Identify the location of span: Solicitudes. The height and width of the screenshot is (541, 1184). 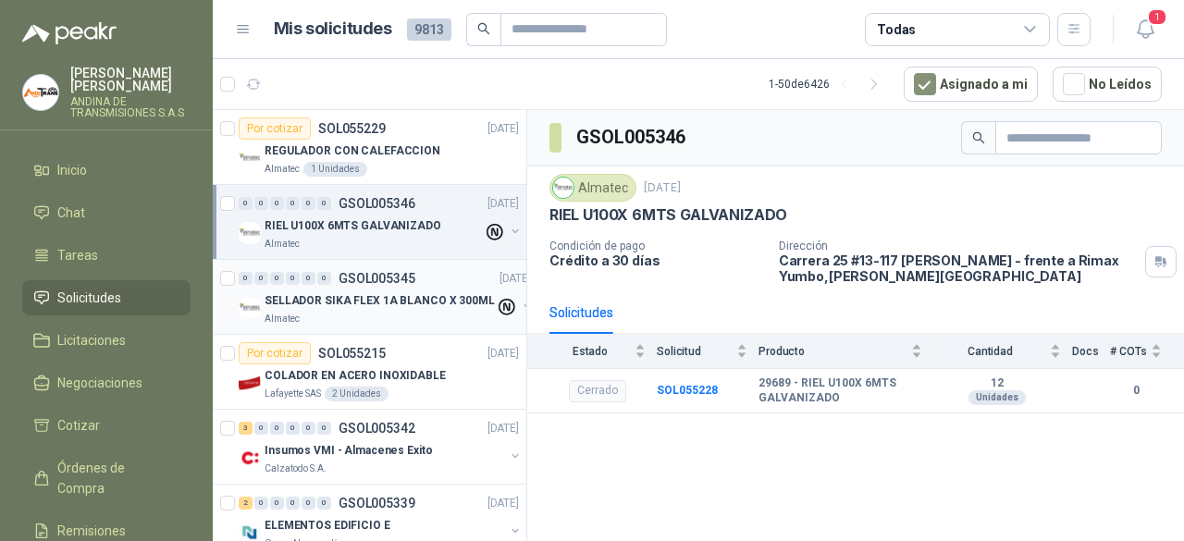
(89, 298).